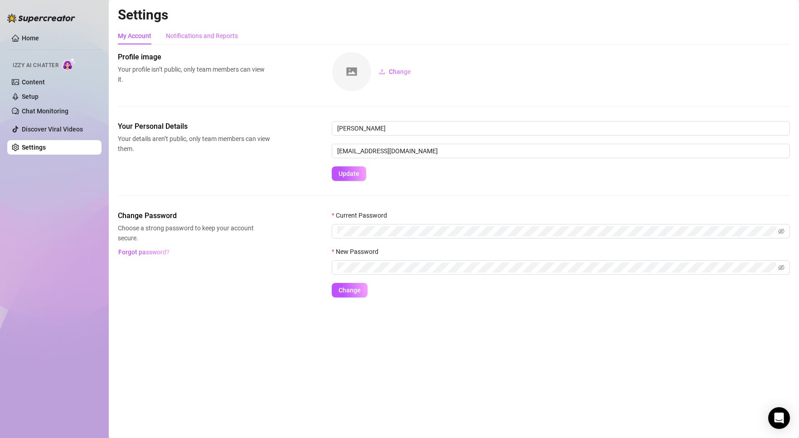 The image size is (799, 438). I want to click on a: Content, so click(33, 82).